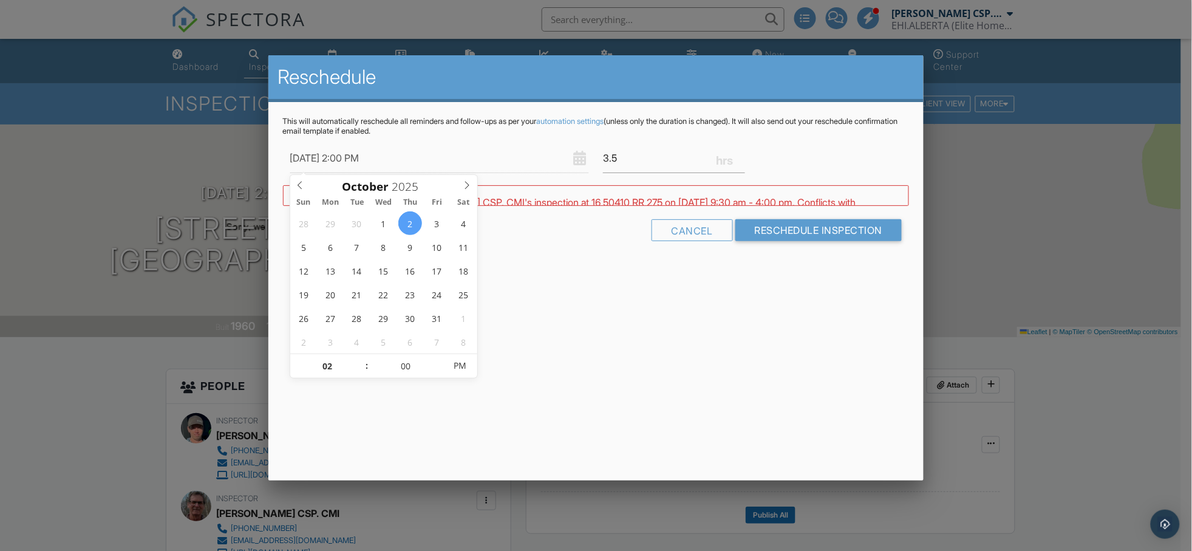  What do you see at coordinates (463, 294) in the screenshot?
I see `span: October 25, 2025` at bounding box center [463, 294].